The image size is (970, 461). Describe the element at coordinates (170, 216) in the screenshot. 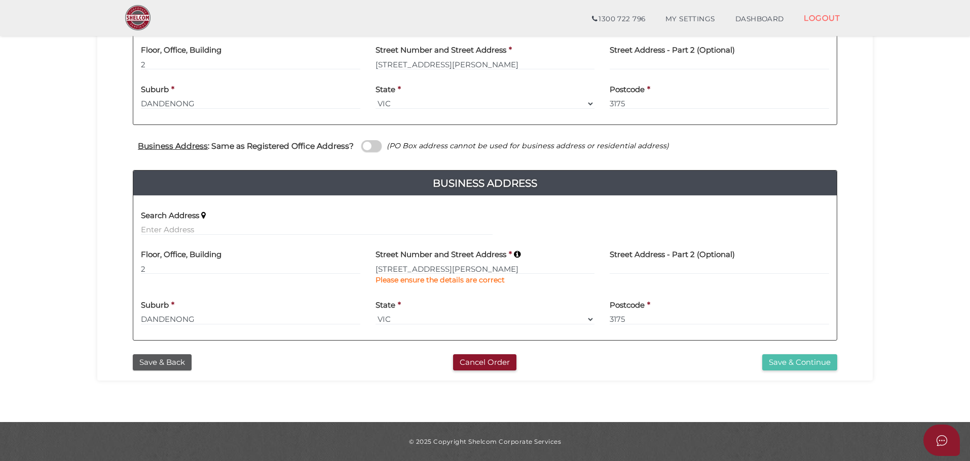

I see `h4: Search Address` at that location.